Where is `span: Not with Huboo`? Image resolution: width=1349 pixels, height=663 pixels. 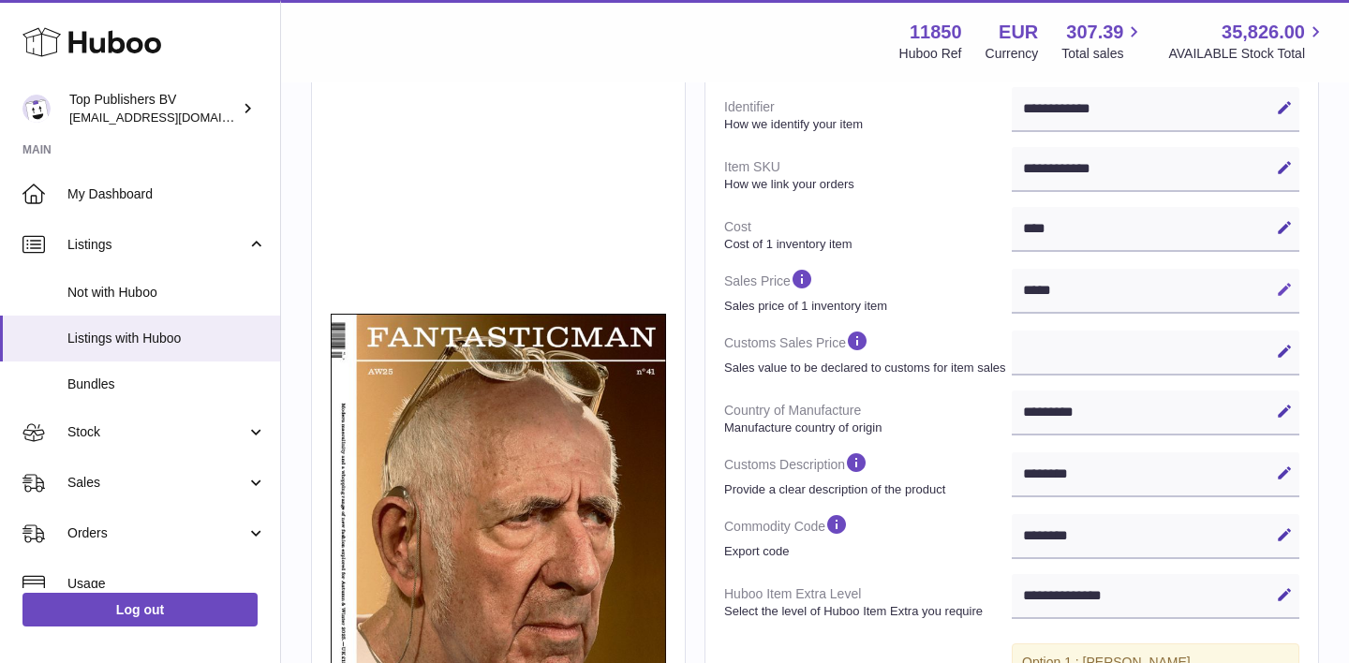
span: Not with Huboo is located at coordinates (167, 292).